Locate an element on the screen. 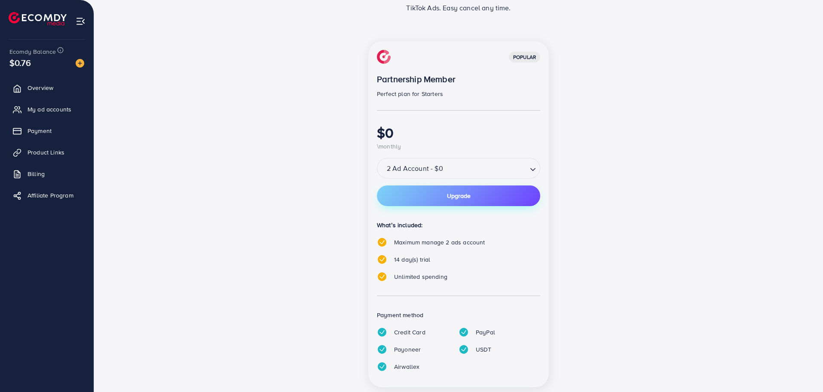 Image resolution: width=823 pixels, height=392 pixels. p: Perfect plan for Starters is located at coordinates (459, 94).